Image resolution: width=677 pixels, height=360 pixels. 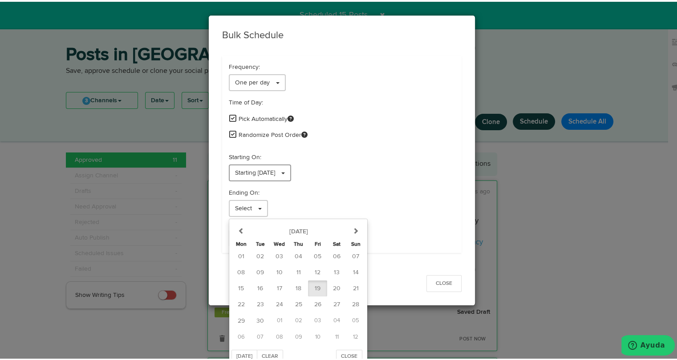 What do you see at coordinates (298, 243) in the screenshot?
I see `small: Thursday` at bounding box center [298, 243].